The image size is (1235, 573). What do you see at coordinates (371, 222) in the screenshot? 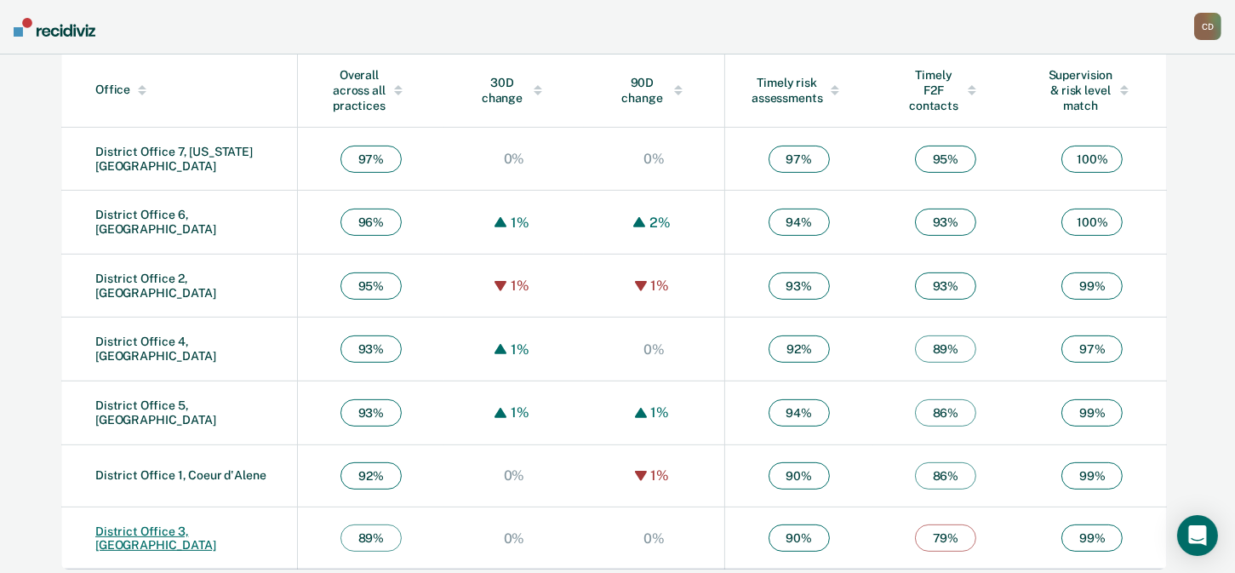
I see `span: 96 %` at bounding box center [371, 222].